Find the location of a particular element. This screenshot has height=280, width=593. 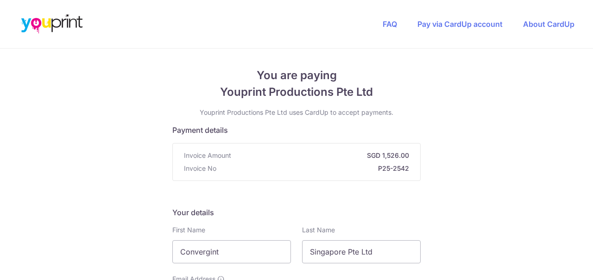

p: Youprint Productions Pte Ltd uses CardUp to accept payments. is located at coordinates (296, 113).